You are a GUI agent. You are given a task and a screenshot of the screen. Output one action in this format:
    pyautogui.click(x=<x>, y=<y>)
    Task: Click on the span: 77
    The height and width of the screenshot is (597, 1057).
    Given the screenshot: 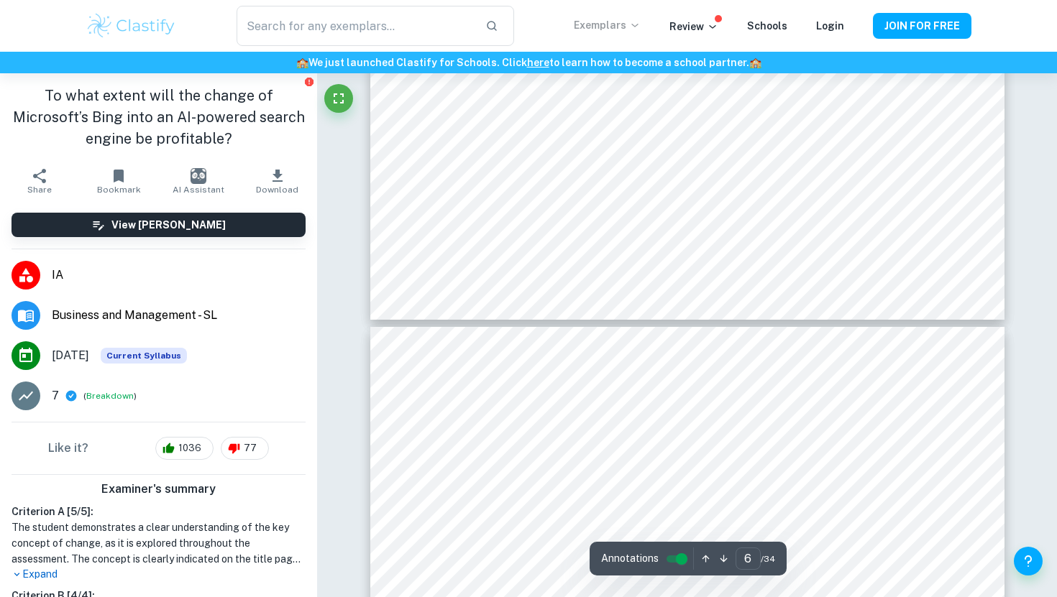 What is the action you would take?
    pyautogui.click(x=250, y=449)
    